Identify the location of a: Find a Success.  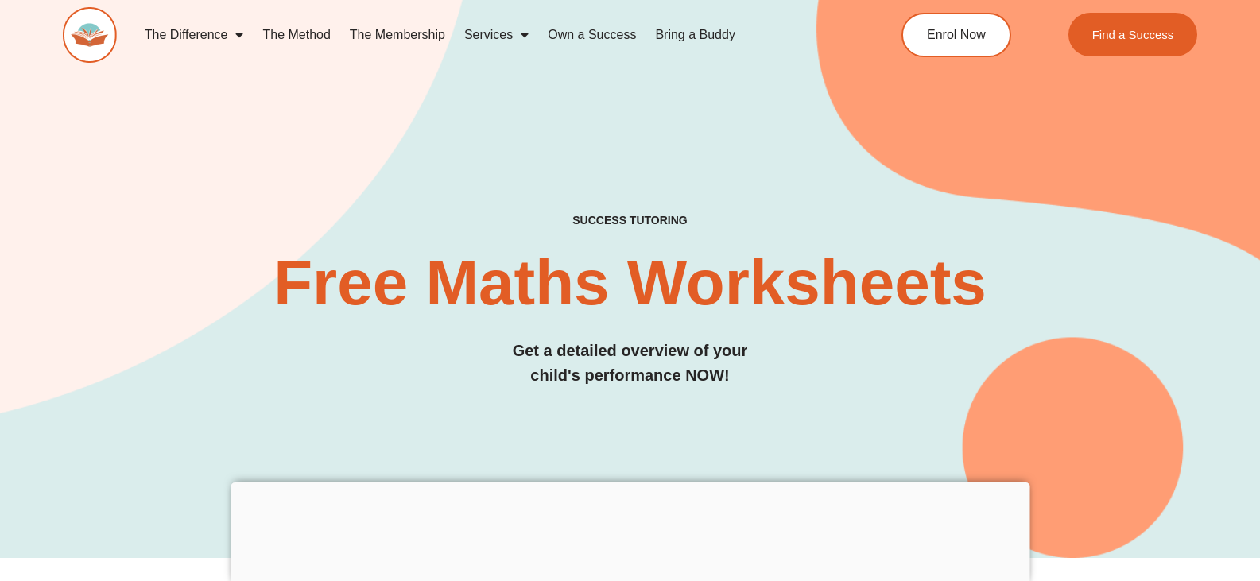
(1132, 34).